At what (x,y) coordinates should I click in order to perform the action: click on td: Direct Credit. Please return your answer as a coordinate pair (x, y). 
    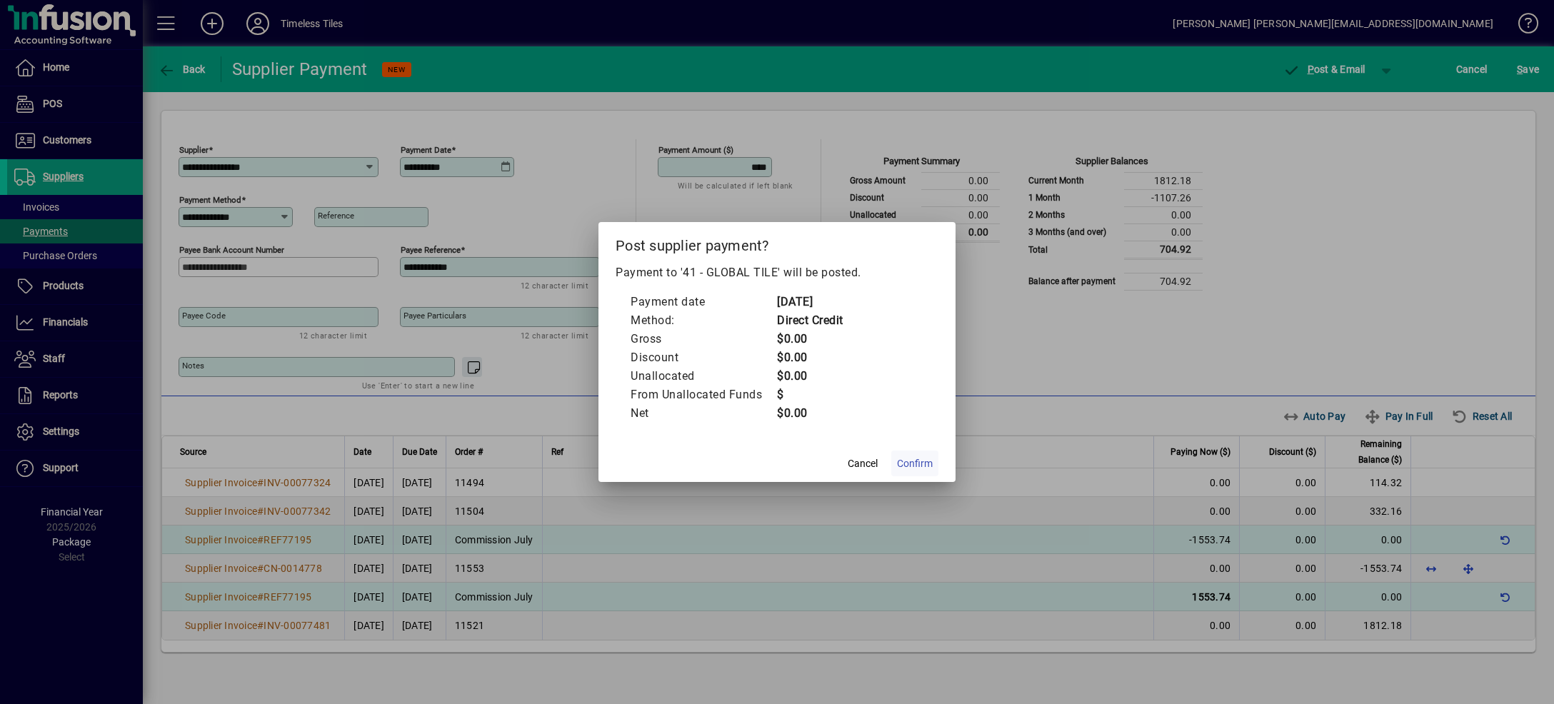
    Looking at the image, I should click on (810, 321).